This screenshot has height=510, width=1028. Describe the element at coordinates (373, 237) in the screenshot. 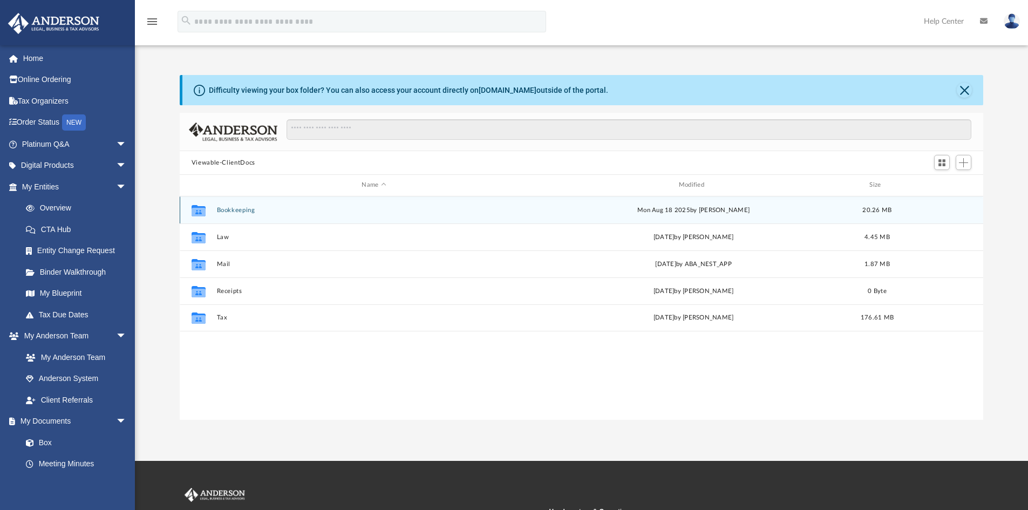

I see `button: Law` at that location.